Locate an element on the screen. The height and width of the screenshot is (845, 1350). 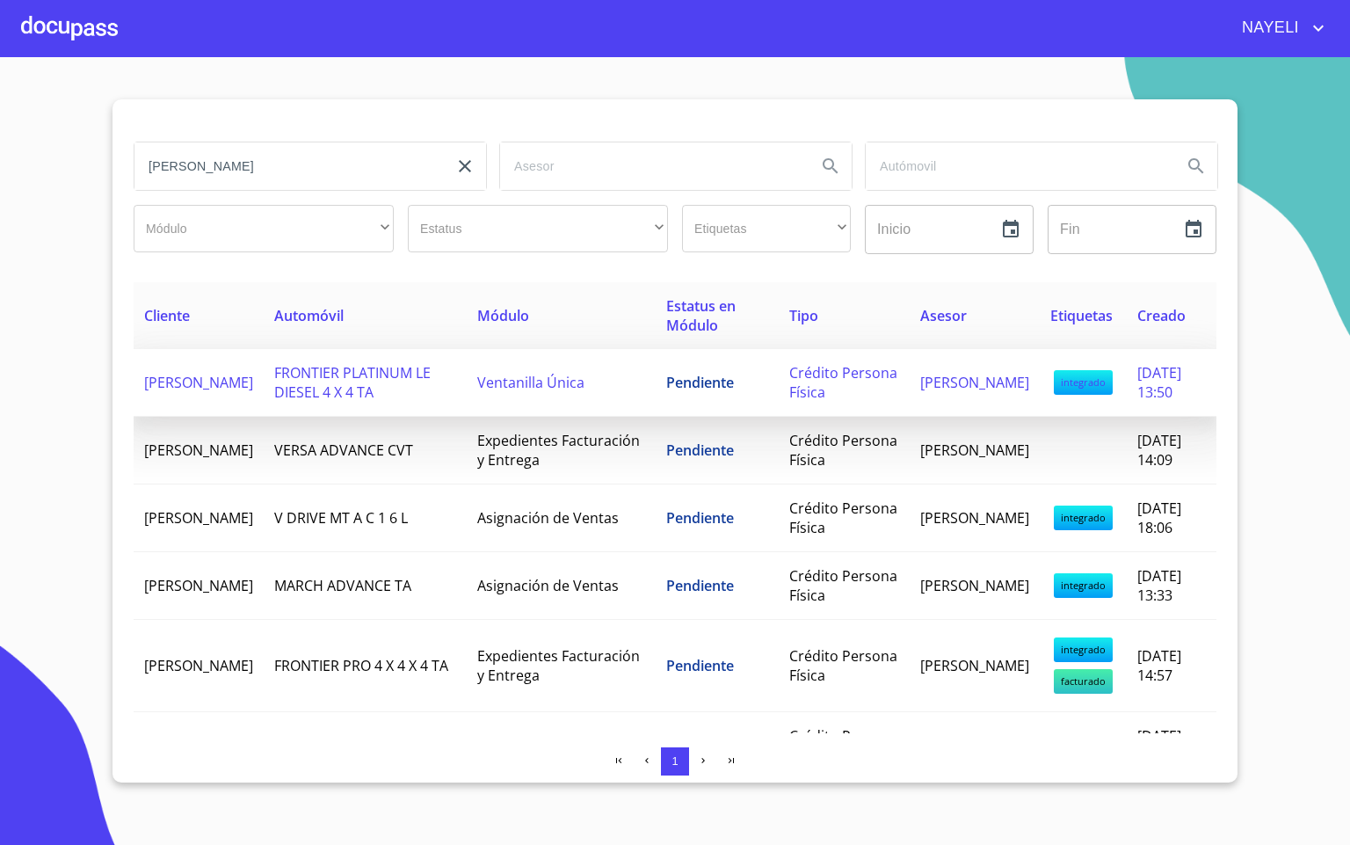
span: Automóvil is located at coordinates (309, 316).